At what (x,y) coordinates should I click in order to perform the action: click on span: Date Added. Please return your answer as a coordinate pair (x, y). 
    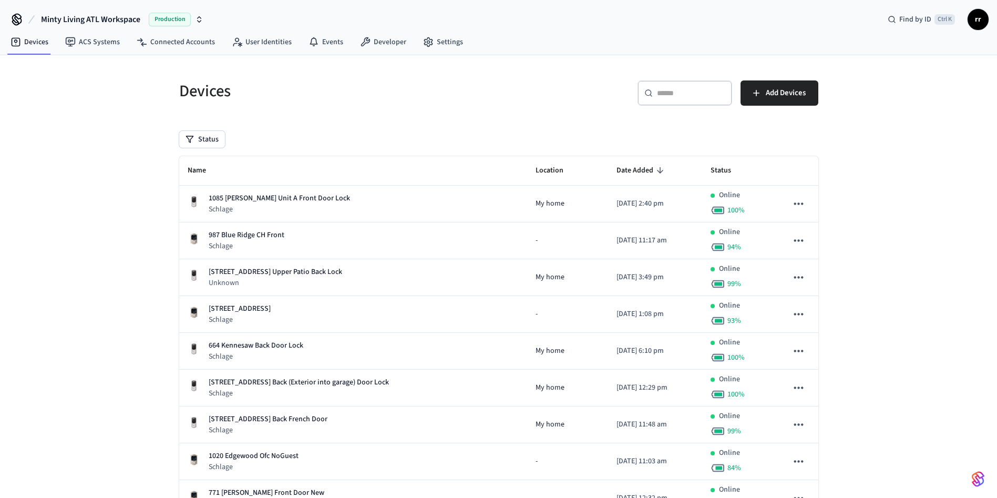
    Looking at the image, I should click on (641, 170).